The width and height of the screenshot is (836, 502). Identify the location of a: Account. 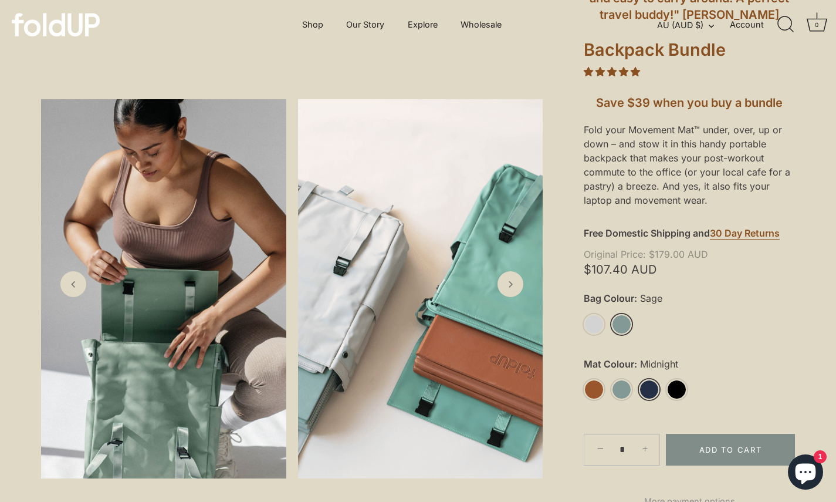
(753, 25).